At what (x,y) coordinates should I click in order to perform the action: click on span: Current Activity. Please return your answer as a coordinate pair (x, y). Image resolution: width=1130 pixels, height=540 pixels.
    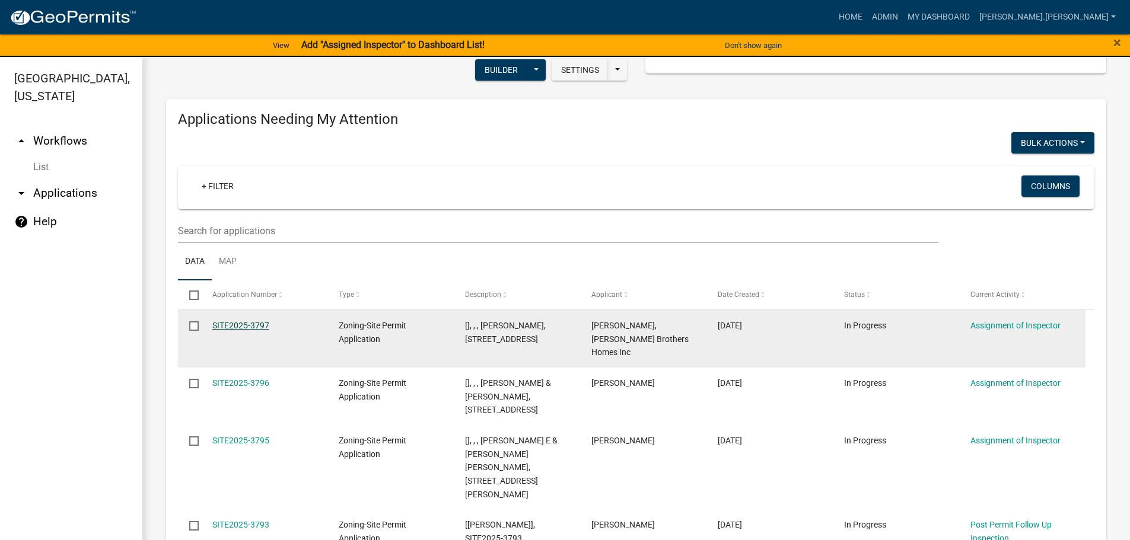
    Looking at the image, I should click on (995, 295).